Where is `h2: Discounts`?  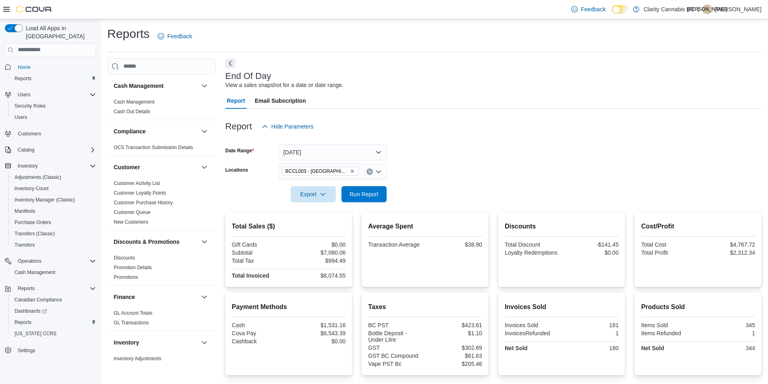 h2: Discounts is located at coordinates (562, 227).